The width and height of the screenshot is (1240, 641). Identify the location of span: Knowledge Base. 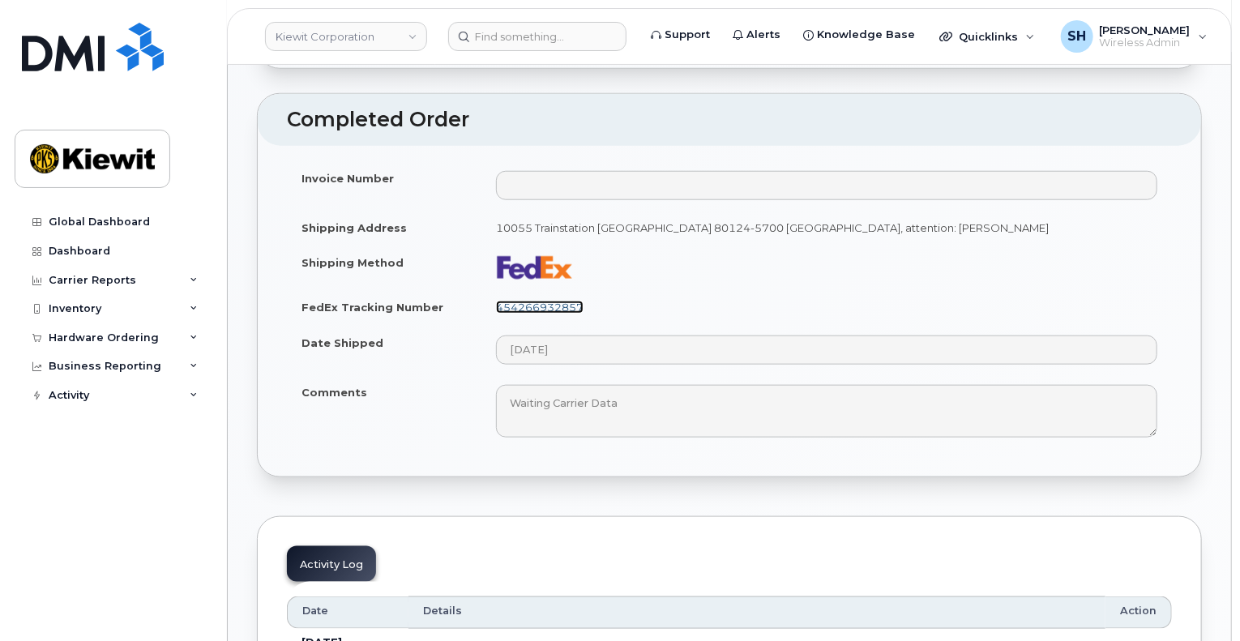
(866, 35).